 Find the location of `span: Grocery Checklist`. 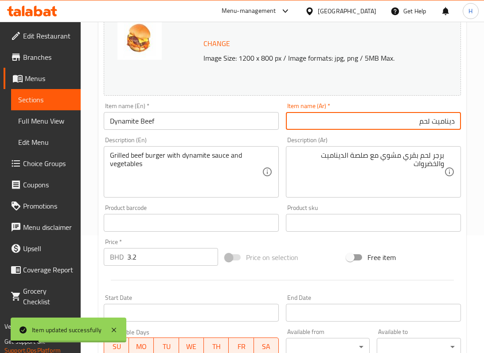

span: Grocery Checklist is located at coordinates (48, 297).